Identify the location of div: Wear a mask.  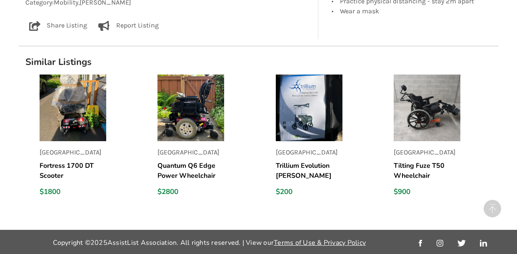
(411, 10).